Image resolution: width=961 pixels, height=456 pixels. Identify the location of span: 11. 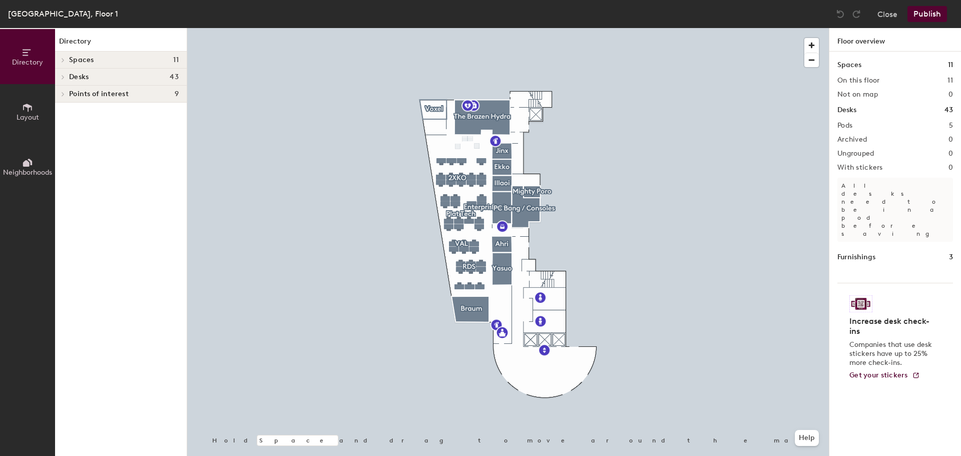
(176, 60).